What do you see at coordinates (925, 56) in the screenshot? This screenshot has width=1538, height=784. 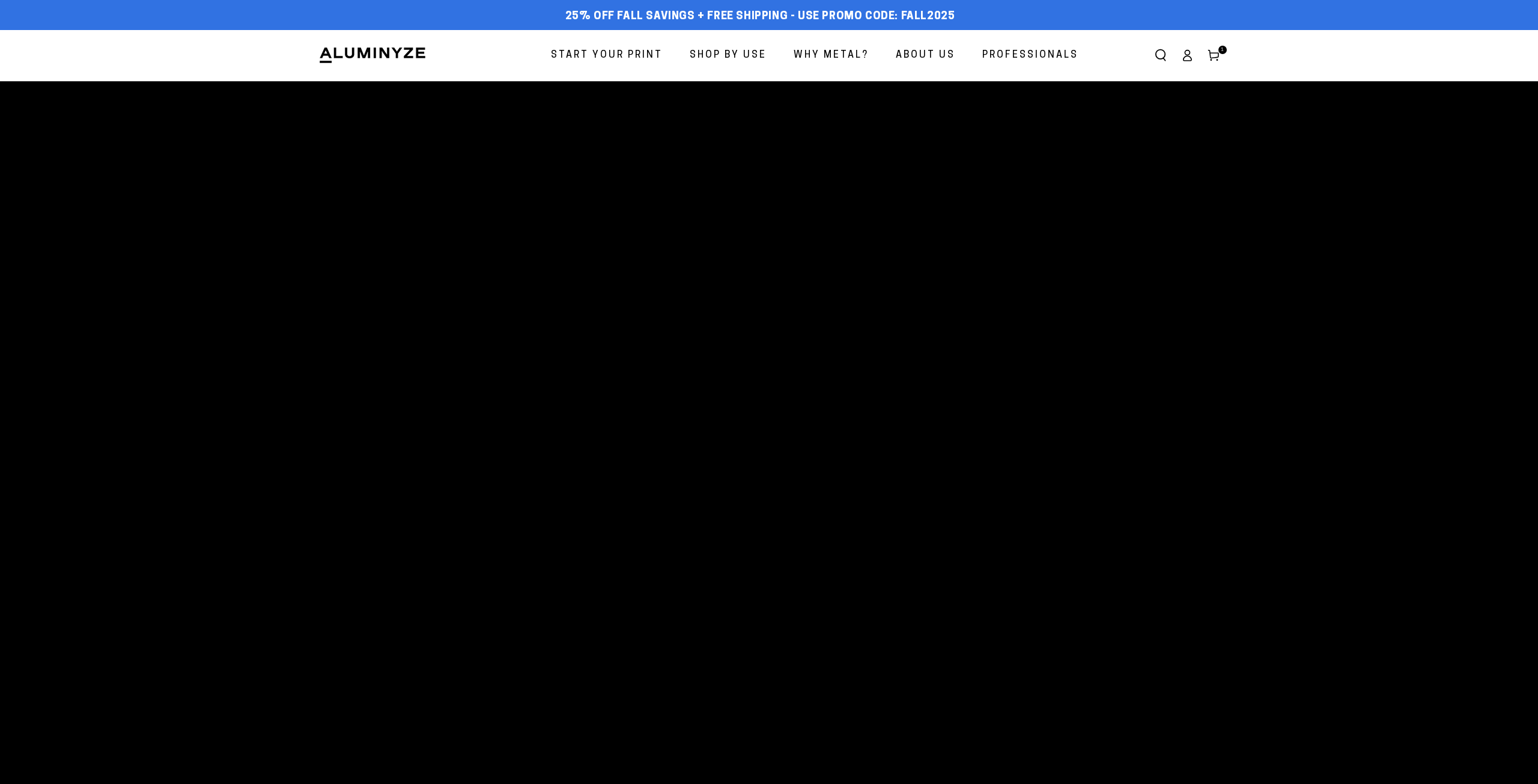 I see `span: About Us` at bounding box center [925, 56].